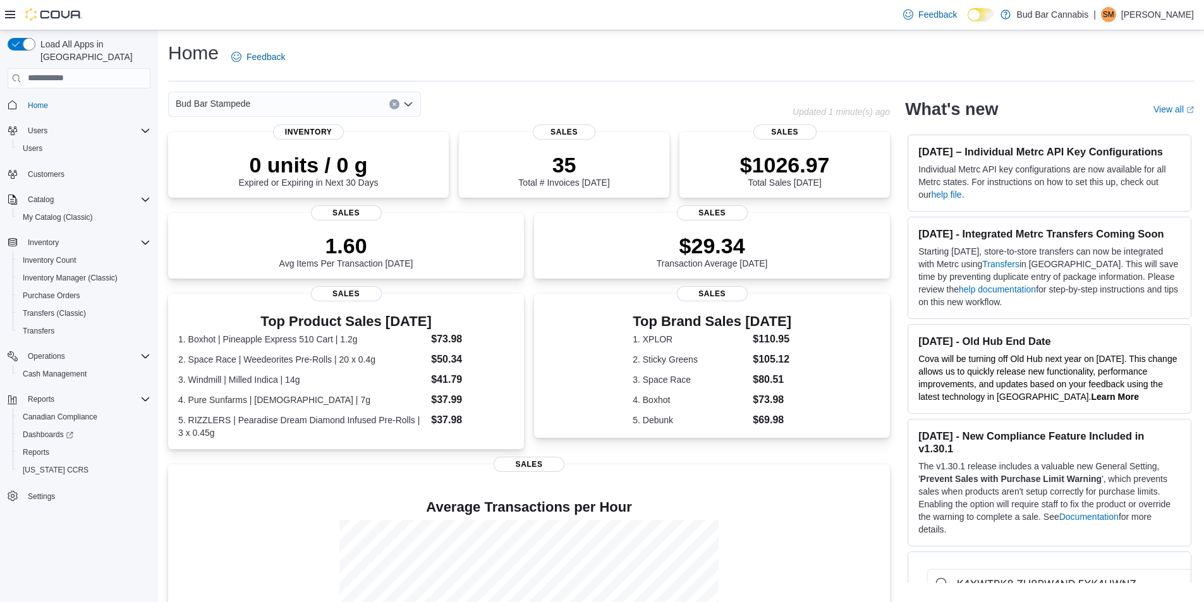 The width and height of the screenshot is (1204, 602). Describe the element at coordinates (79, 495) in the screenshot. I see `button: Settings` at that location.